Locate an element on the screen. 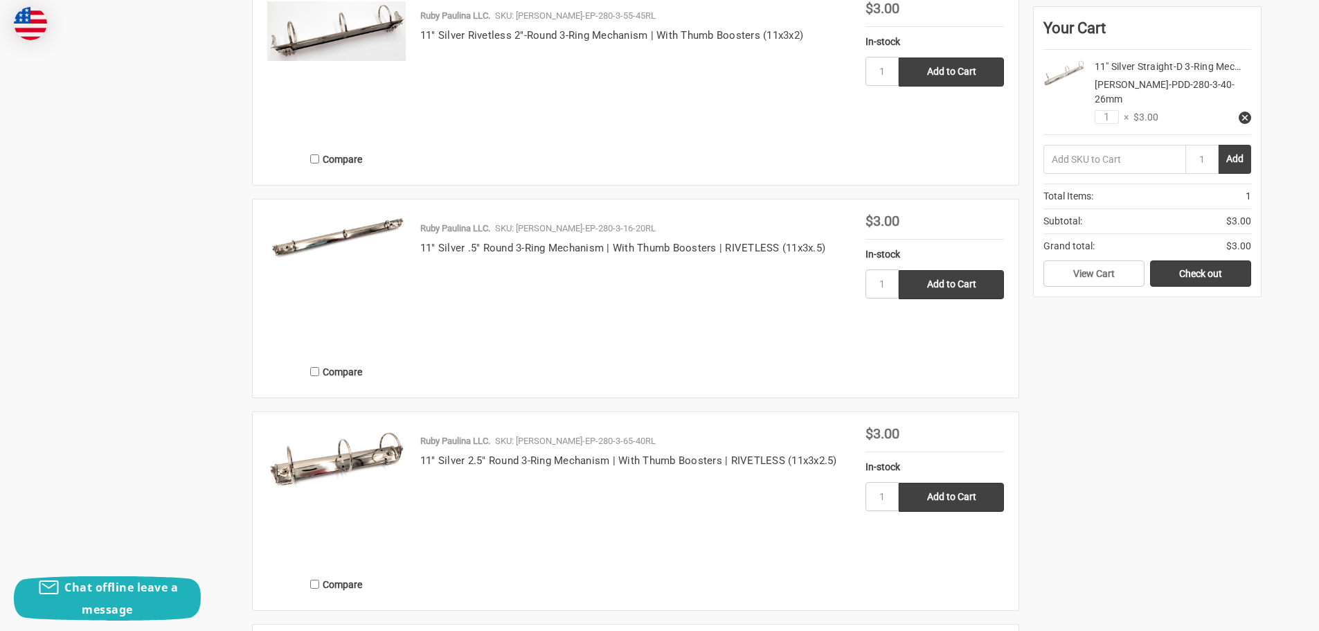  span: Subtotal: is located at coordinates (1063, 221).